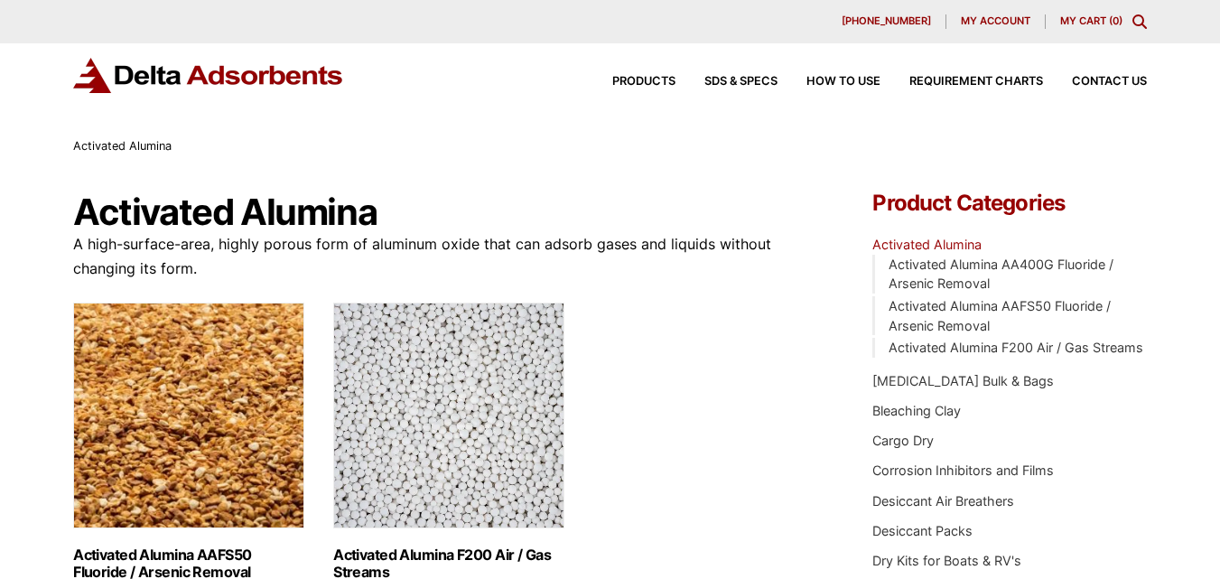 Image resolution: width=1220 pixels, height=579 pixels. I want to click on a: Desiccant Air Breathers, so click(943, 500).